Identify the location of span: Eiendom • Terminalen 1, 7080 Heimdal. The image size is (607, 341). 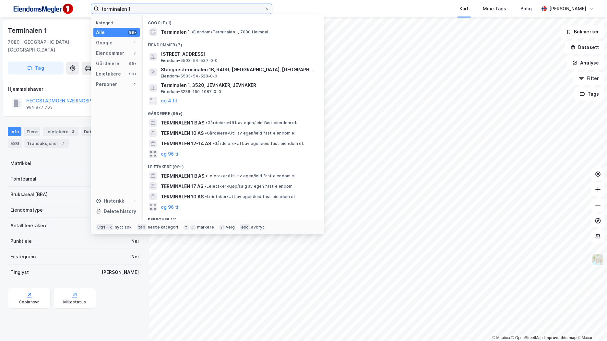
(230, 32).